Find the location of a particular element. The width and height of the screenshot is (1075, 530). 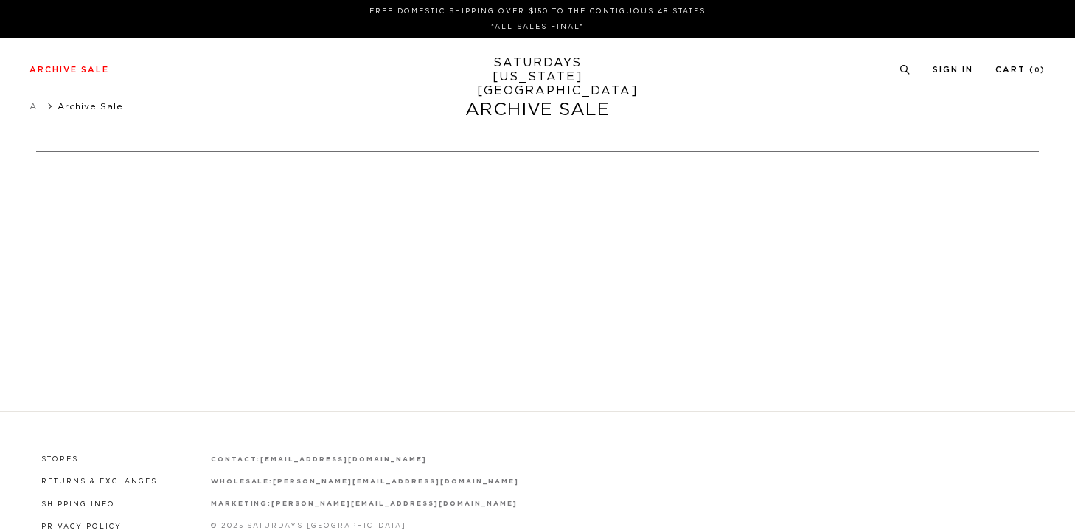

strong: wholesale: is located at coordinates (242, 481).